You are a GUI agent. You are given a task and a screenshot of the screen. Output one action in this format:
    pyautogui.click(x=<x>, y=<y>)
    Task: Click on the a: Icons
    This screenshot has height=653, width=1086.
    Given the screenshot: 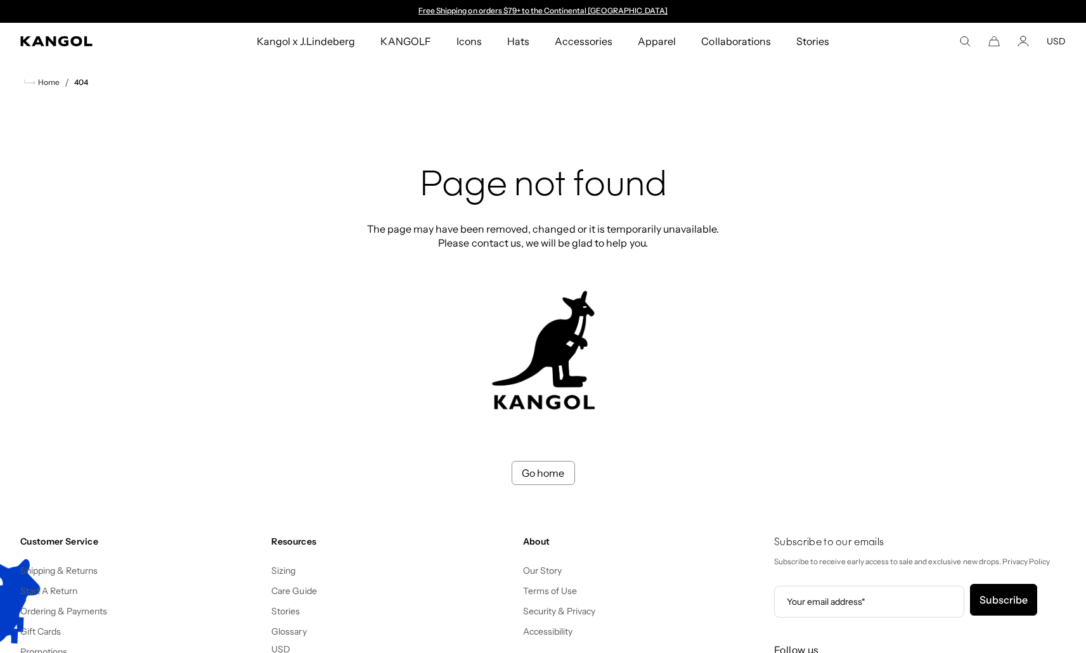 What is the action you would take?
    pyautogui.click(x=469, y=41)
    